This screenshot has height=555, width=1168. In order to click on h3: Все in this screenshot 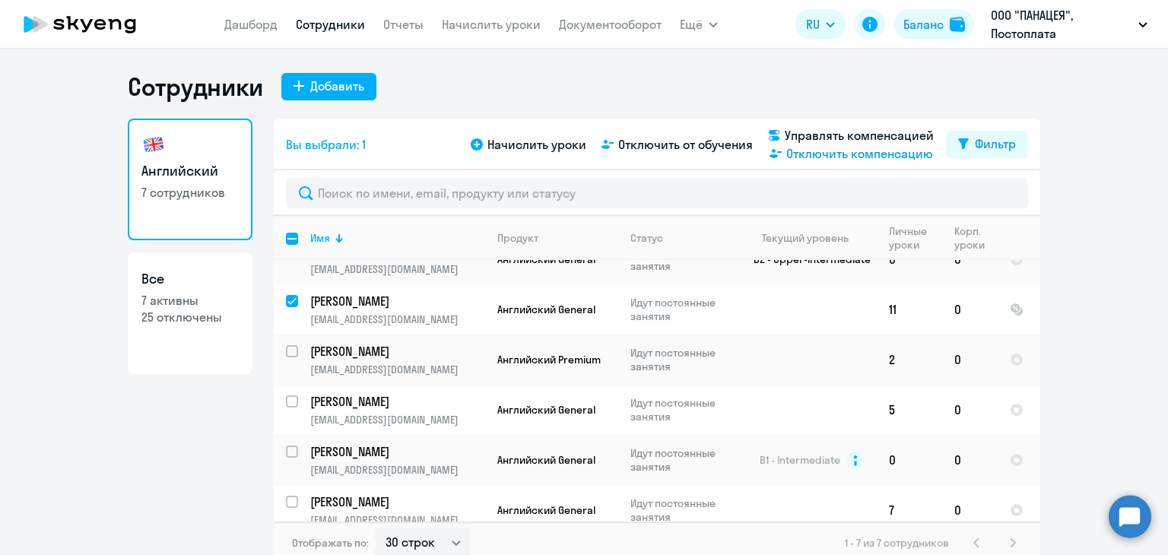, I will do `click(190, 279)`.